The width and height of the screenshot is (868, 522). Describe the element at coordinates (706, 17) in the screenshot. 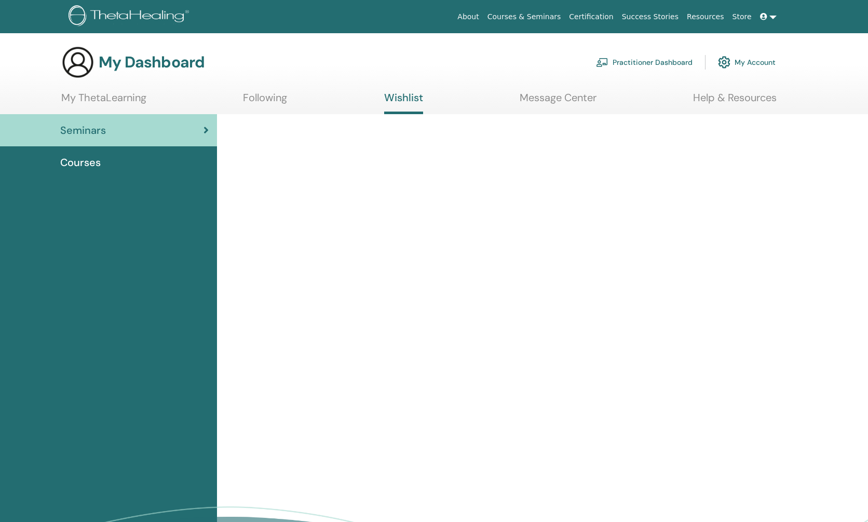

I see `a: Resources` at that location.